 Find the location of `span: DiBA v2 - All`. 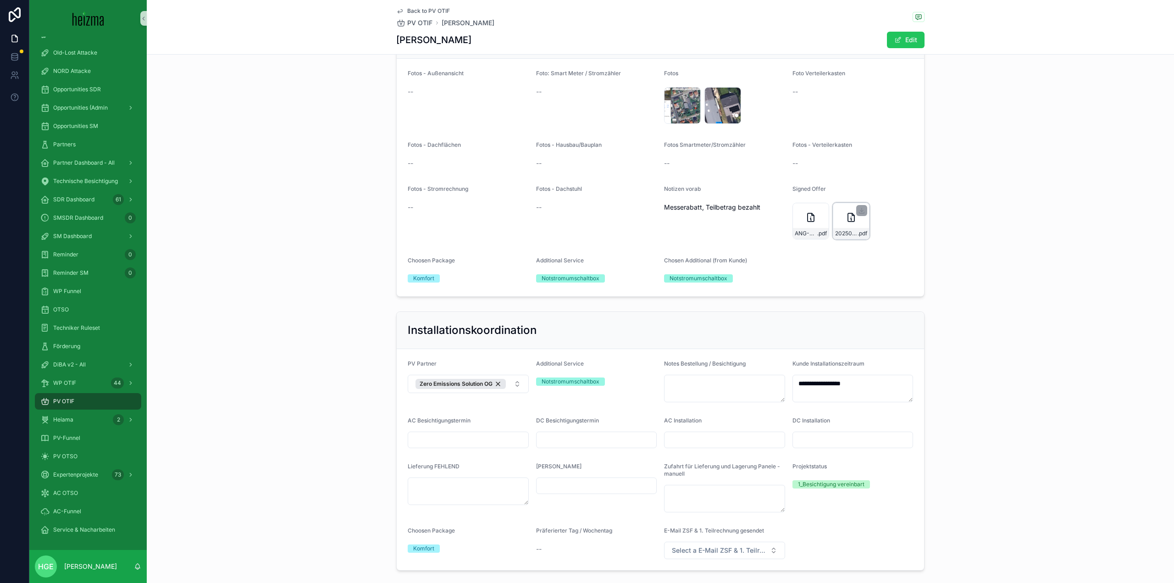

span: DiBA v2 - All is located at coordinates (69, 365).